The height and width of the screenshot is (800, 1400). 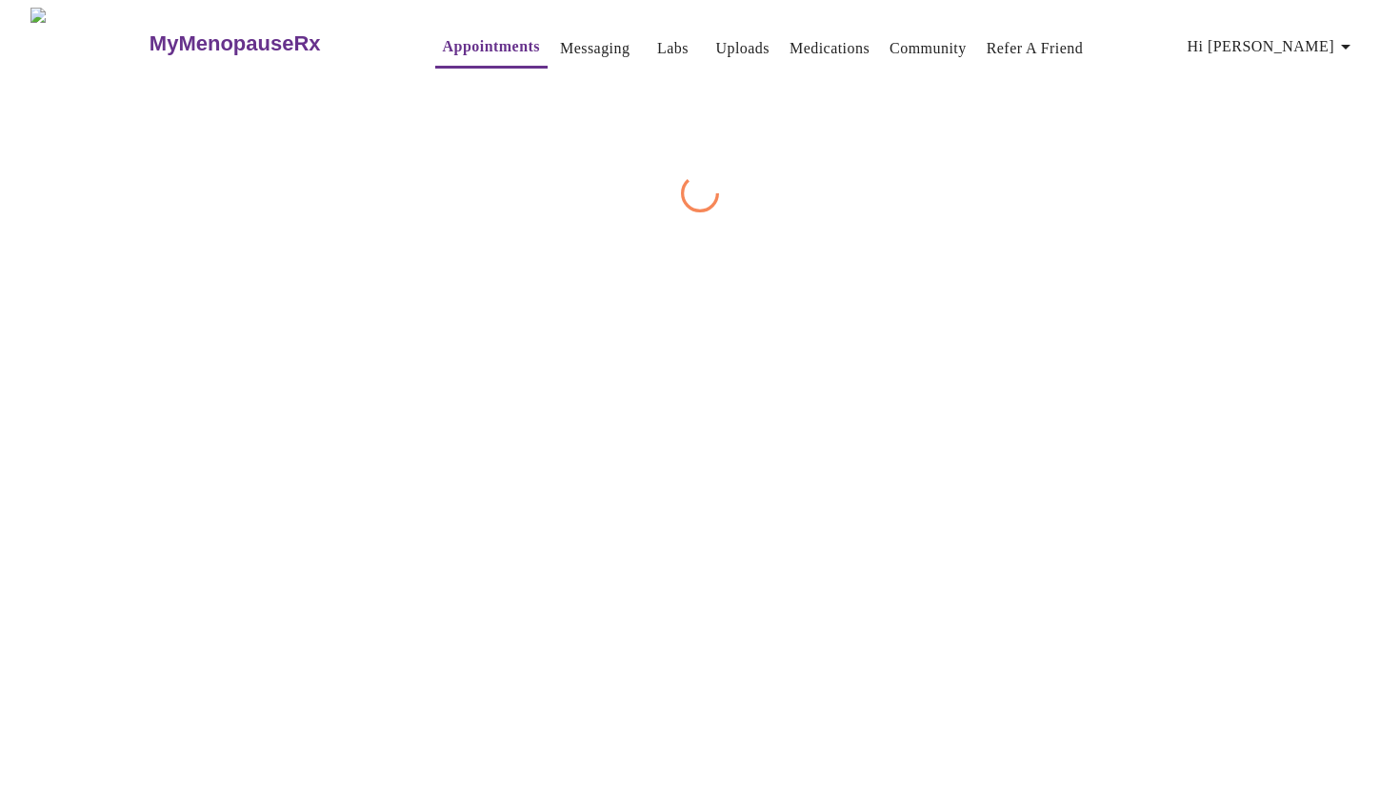 What do you see at coordinates (927, 49) in the screenshot?
I see `button: Community` at bounding box center [927, 49].